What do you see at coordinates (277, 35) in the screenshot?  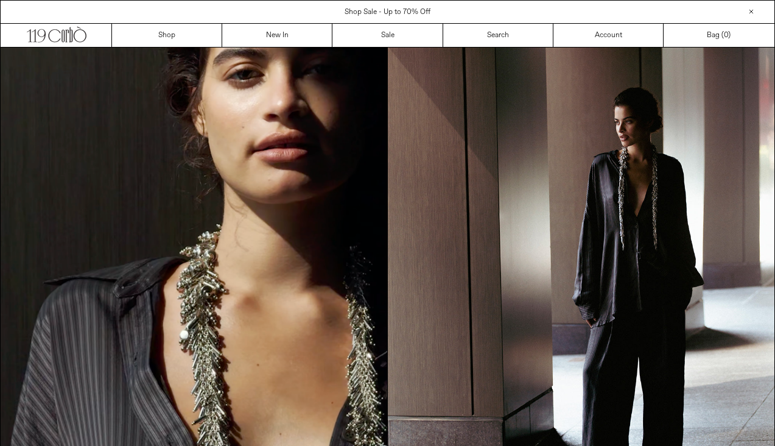 I see `a: New In` at bounding box center [277, 35].